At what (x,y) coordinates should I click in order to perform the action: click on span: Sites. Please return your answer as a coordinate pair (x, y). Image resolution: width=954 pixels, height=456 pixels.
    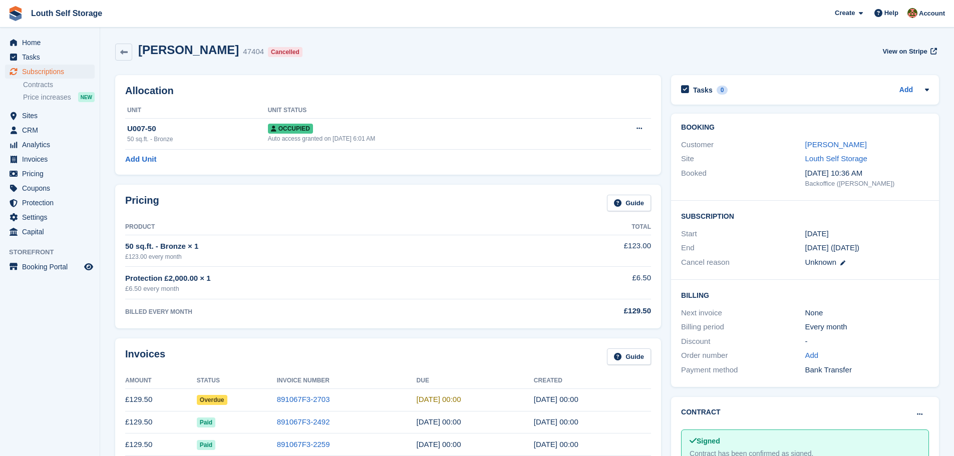
    Looking at the image, I should click on (52, 116).